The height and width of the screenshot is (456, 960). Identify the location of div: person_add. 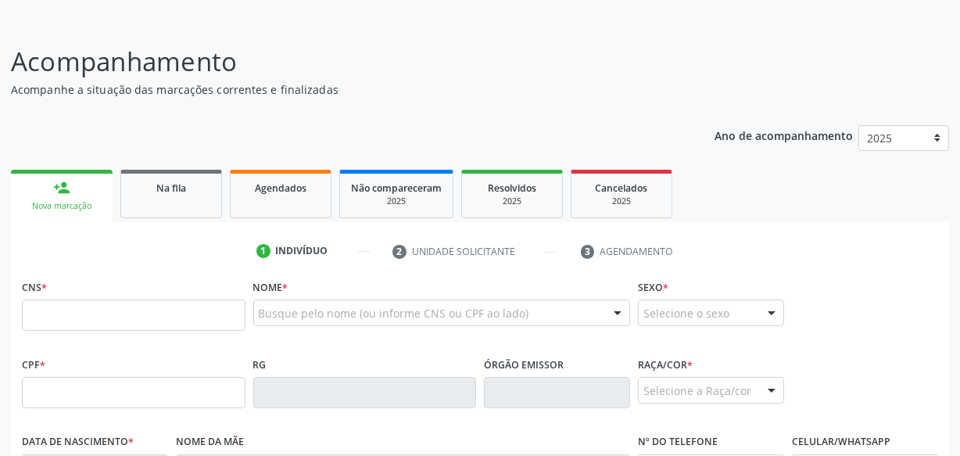
(62, 188).